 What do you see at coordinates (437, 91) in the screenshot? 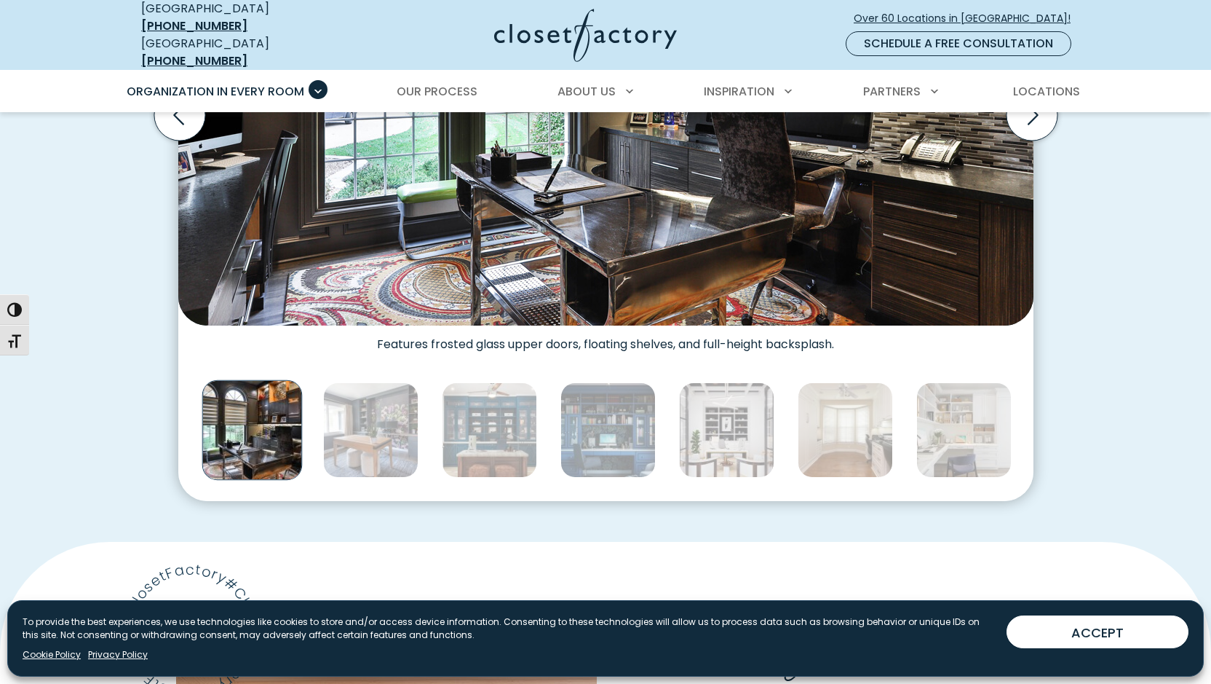
I see `span: Our Process` at bounding box center [437, 91].